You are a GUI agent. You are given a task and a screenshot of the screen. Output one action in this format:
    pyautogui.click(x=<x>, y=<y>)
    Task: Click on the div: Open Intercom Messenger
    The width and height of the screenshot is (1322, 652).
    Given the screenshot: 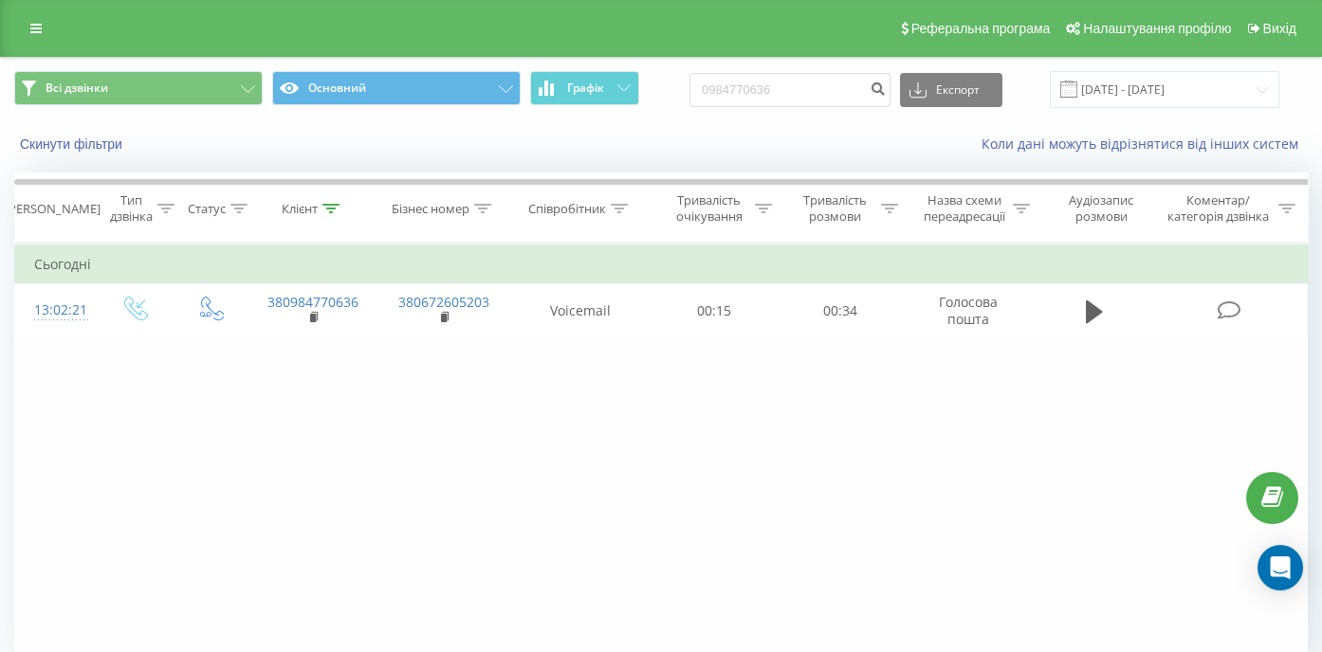 What is the action you would take?
    pyautogui.click(x=1280, y=568)
    